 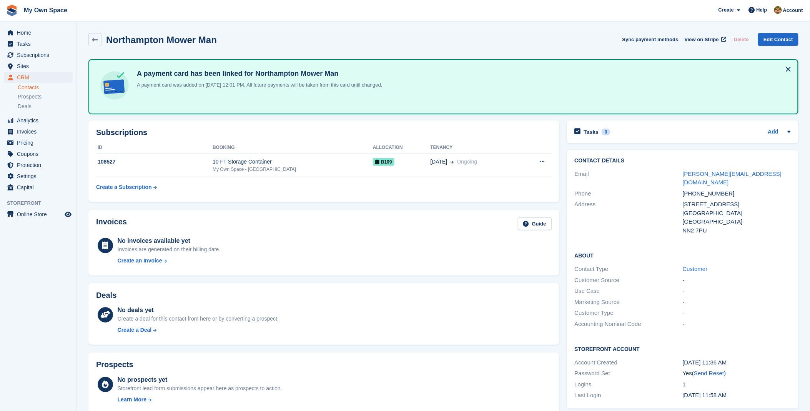 I want to click on a: Send Reset, so click(x=709, y=372).